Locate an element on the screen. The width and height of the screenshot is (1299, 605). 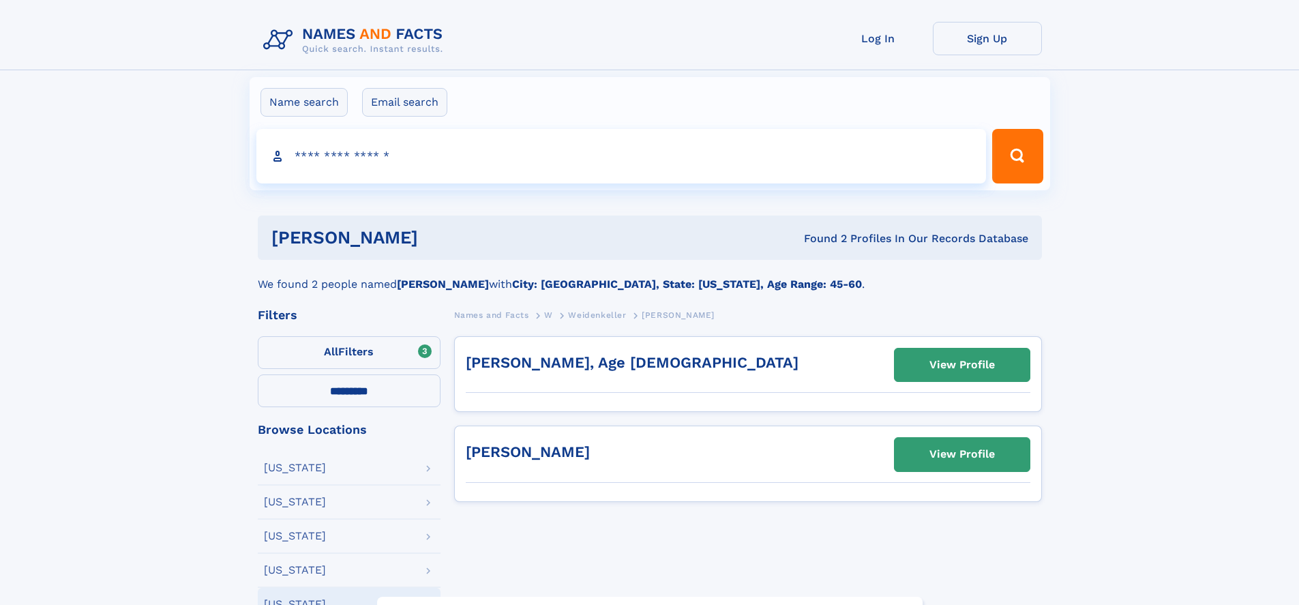
a: W is located at coordinates (548, 314).